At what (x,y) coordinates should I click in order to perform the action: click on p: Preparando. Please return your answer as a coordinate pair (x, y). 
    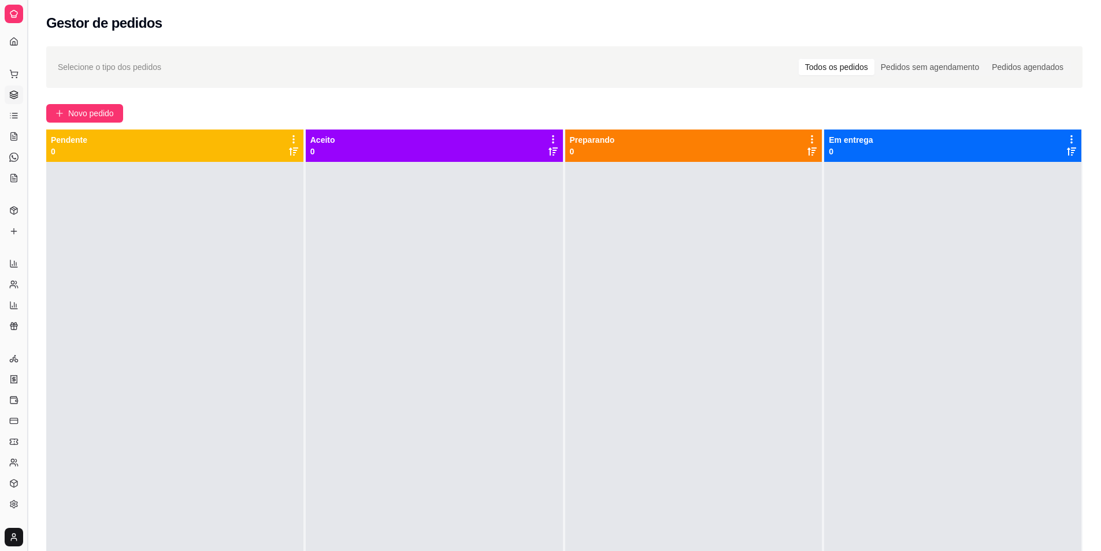
    Looking at the image, I should click on (593, 140).